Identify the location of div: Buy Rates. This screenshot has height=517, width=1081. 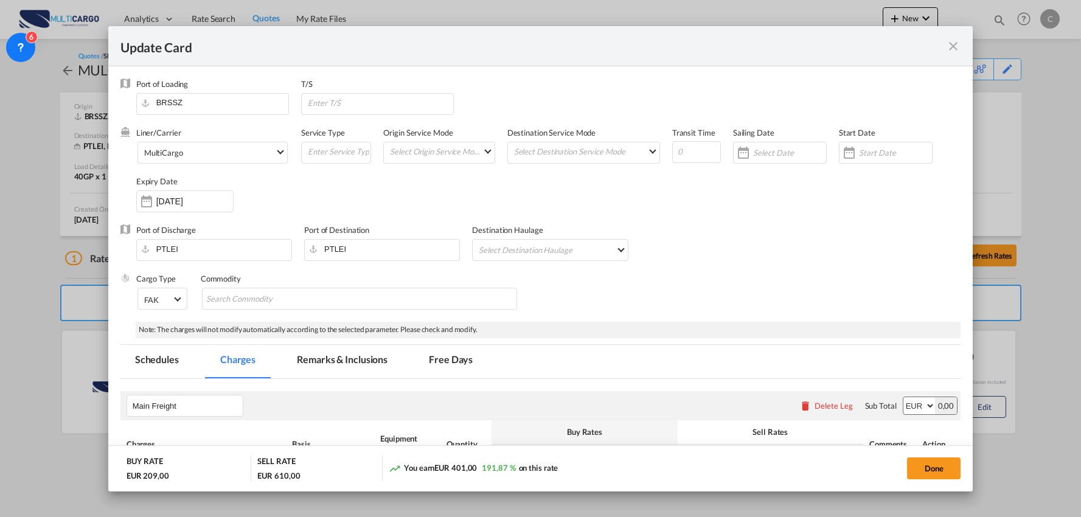
(584, 432).